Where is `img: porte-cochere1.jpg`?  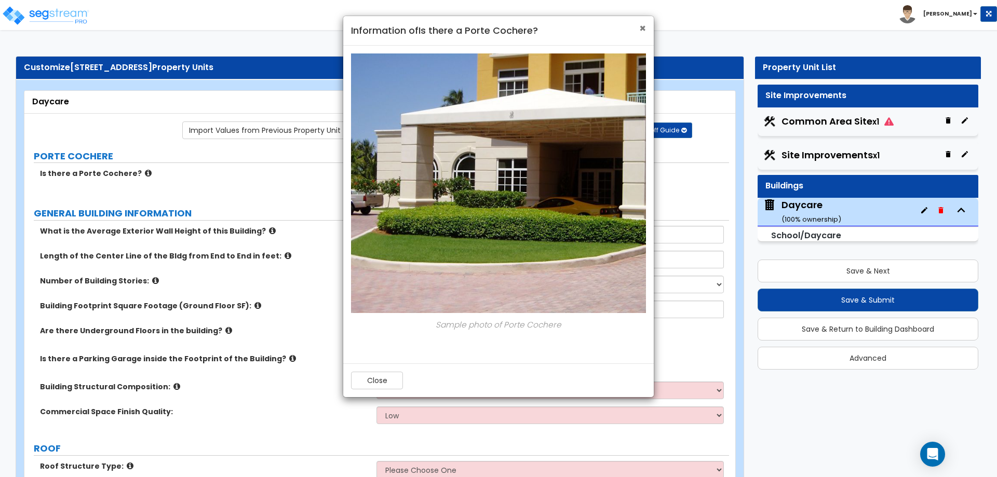
img: porte-cochere1.jpg is located at coordinates (524, 183).